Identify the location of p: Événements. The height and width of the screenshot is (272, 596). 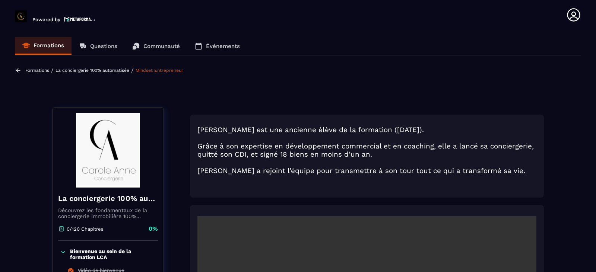
(223, 46).